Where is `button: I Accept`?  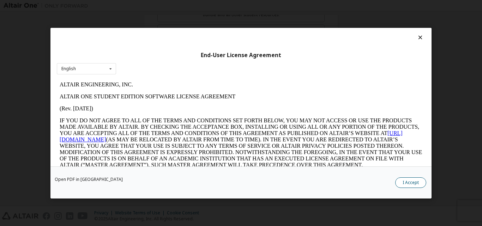
button: I Accept is located at coordinates (410, 182).